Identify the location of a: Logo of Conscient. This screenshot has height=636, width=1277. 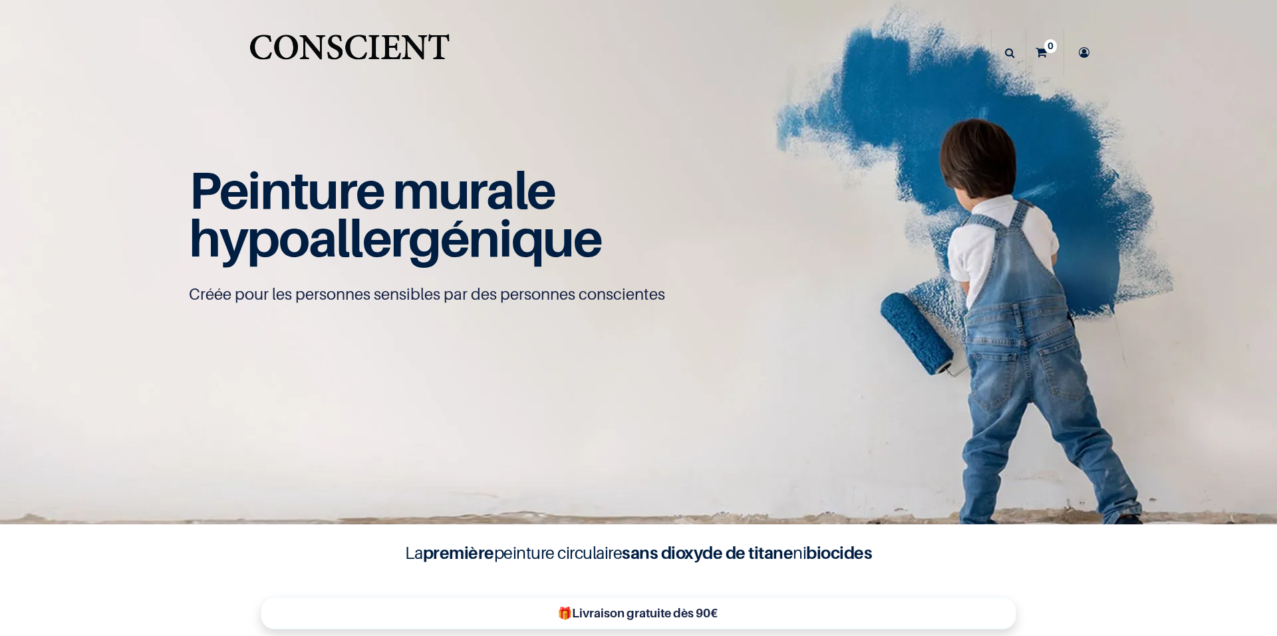
(349, 53).